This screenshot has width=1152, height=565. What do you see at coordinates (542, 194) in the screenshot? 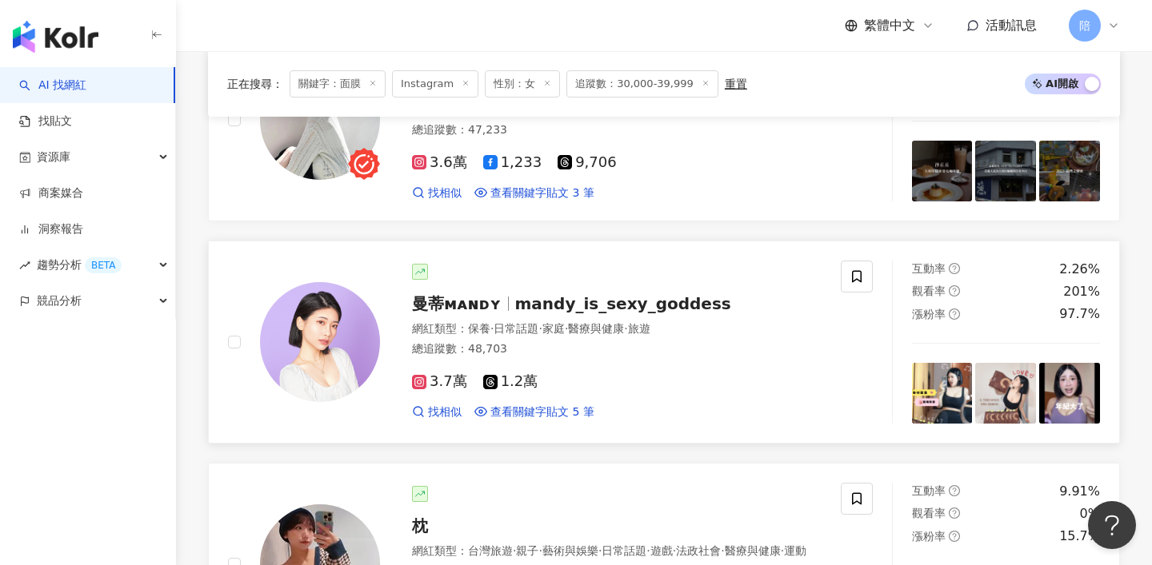
I see `span: 查看關鍵字貼文 3 筆` at bounding box center [542, 194].